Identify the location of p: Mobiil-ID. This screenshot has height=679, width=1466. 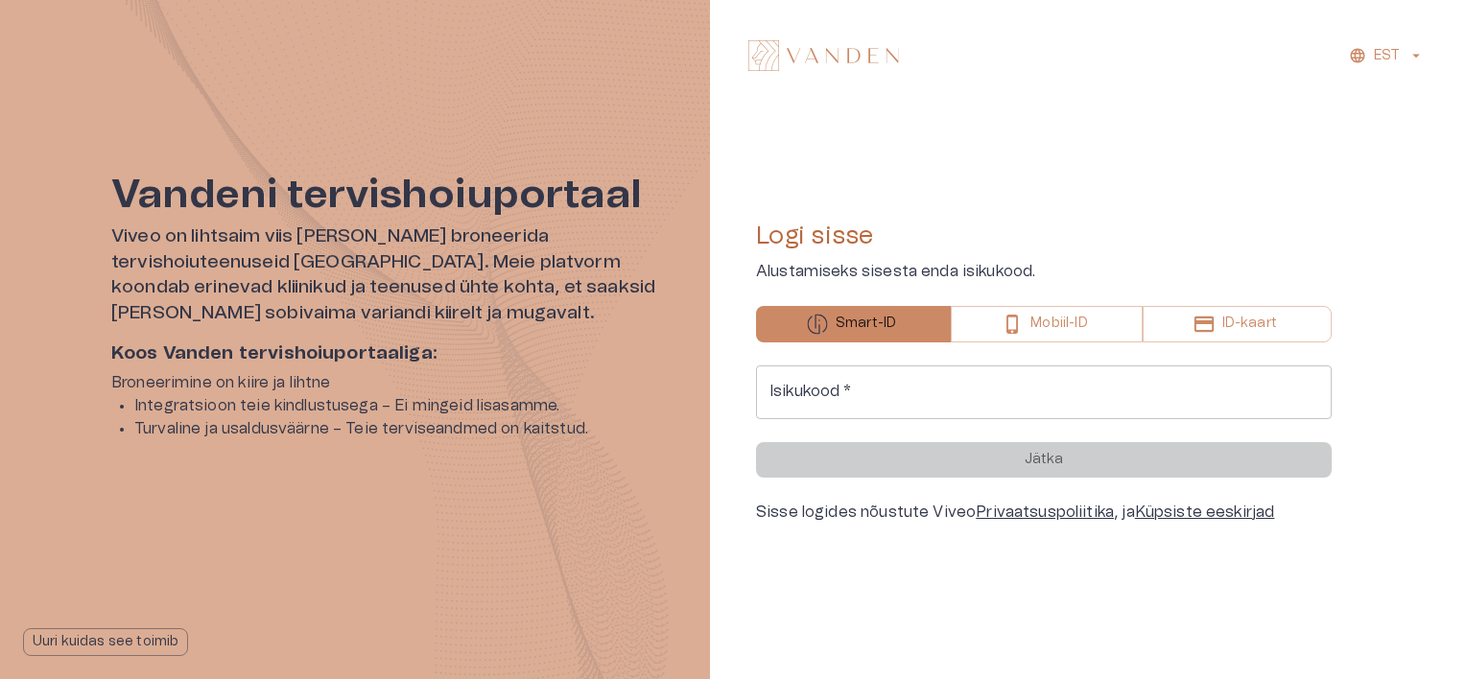
(1058, 323).